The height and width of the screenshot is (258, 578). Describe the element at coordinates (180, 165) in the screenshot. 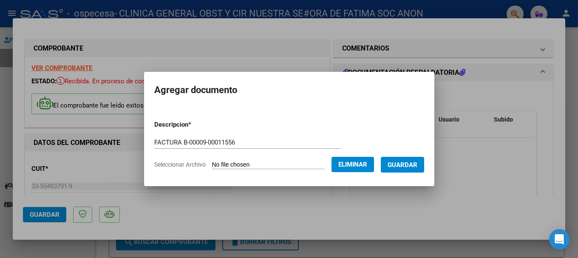

I see `span: Seleccionar Archivo` at that location.